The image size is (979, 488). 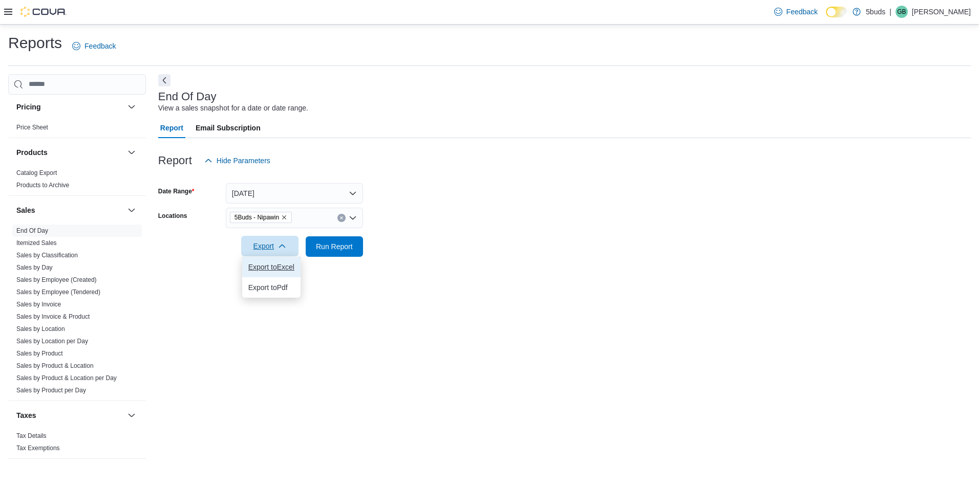 I want to click on span: Sales by Day, so click(x=34, y=268).